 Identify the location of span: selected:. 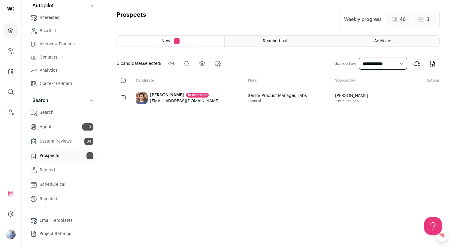
(139, 64).